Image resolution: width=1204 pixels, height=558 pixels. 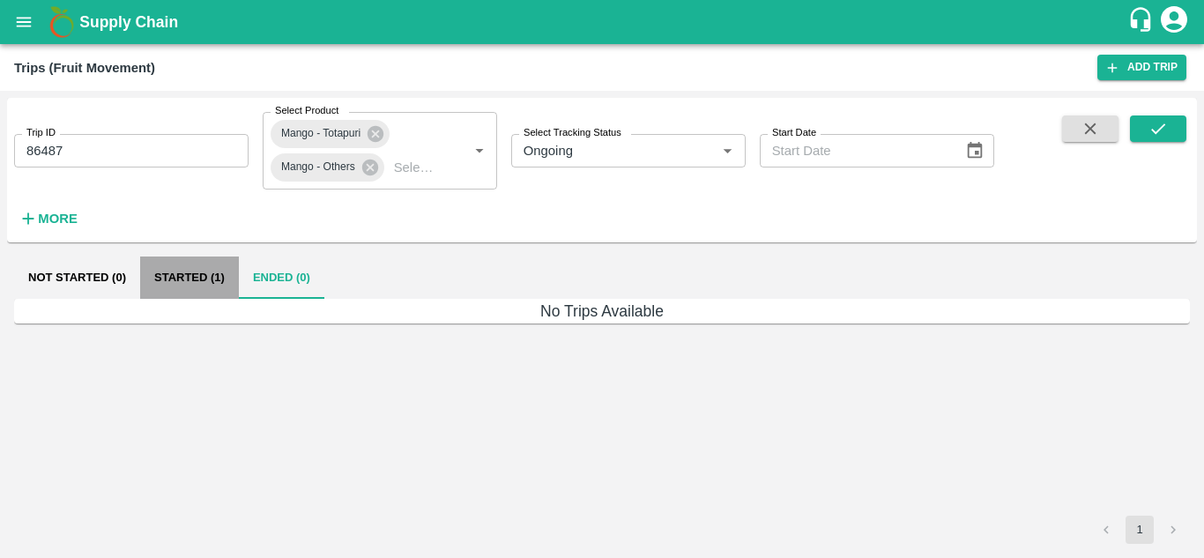 I want to click on label: Trip ID, so click(x=41, y=133).